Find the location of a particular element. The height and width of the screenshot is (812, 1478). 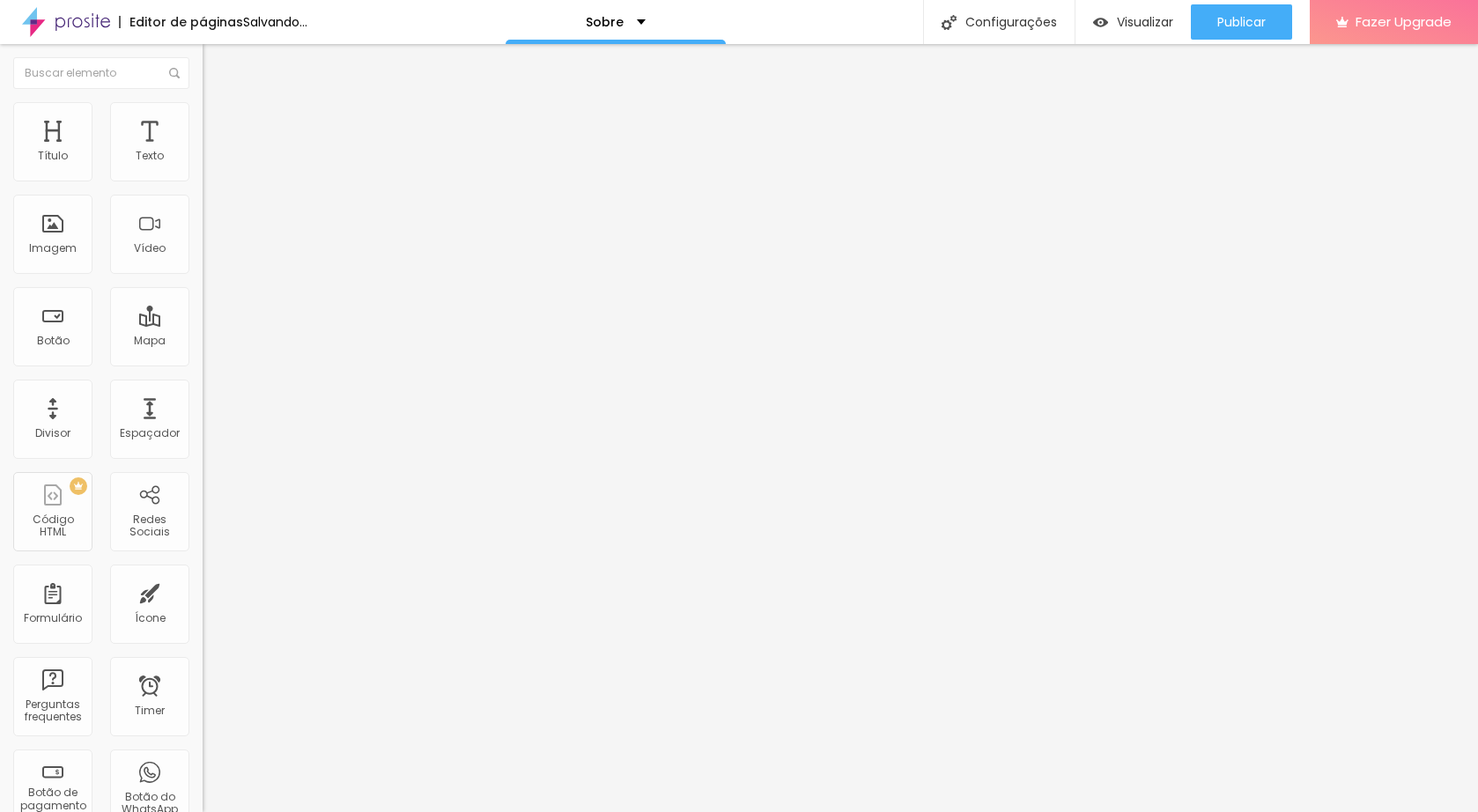

div: Título is located at coordinates (53, 156).